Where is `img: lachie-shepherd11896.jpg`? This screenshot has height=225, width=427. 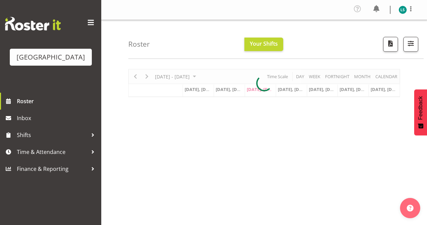
img: lachie-shepherd11896.jpg is located at coordinates (403, 10).